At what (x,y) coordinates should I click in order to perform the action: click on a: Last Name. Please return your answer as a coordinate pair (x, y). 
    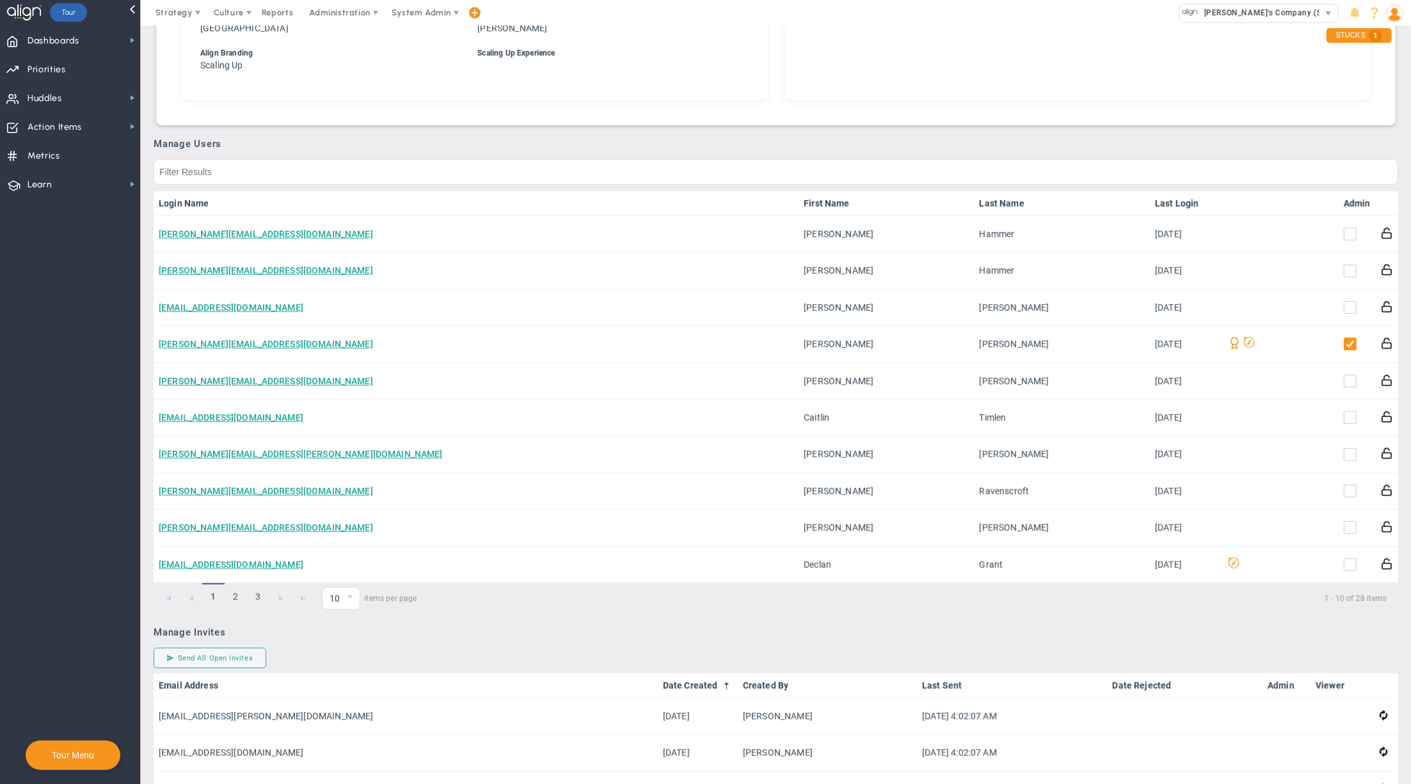
    Looking at the image, I should click on (1061, 203).